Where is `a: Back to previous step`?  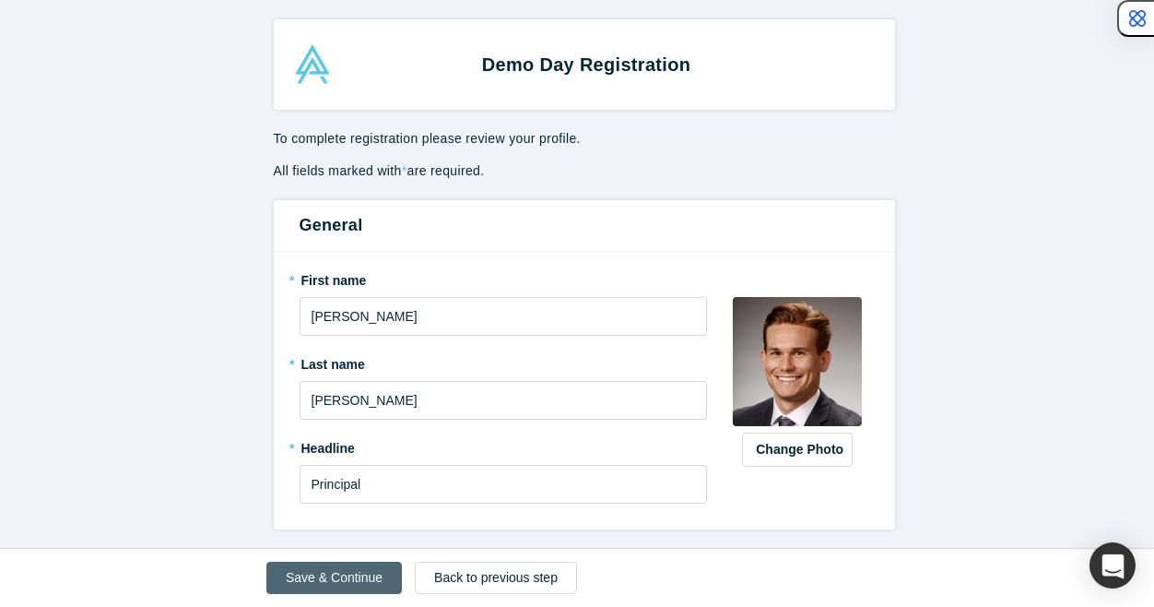 a: Back to previous step is located at coordinates (496, 577).